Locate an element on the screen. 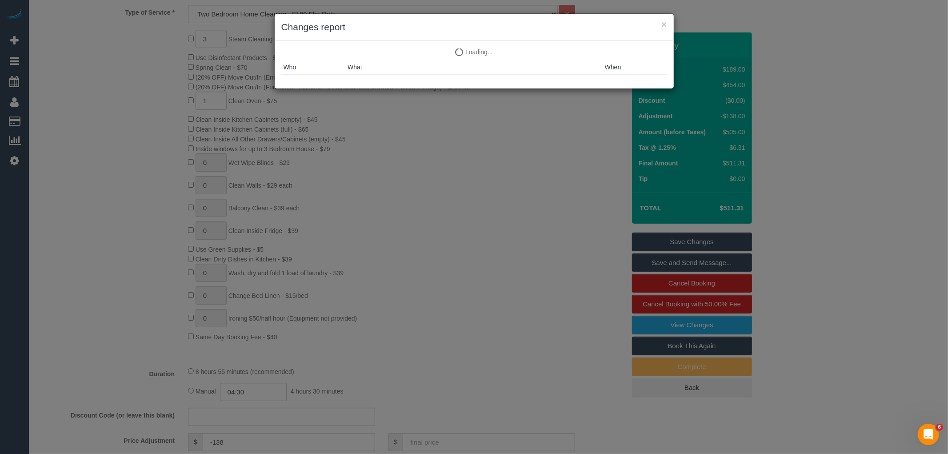 The height and width of the screenshot is (454, 948). th: Who is located at coordinates (313, 67).